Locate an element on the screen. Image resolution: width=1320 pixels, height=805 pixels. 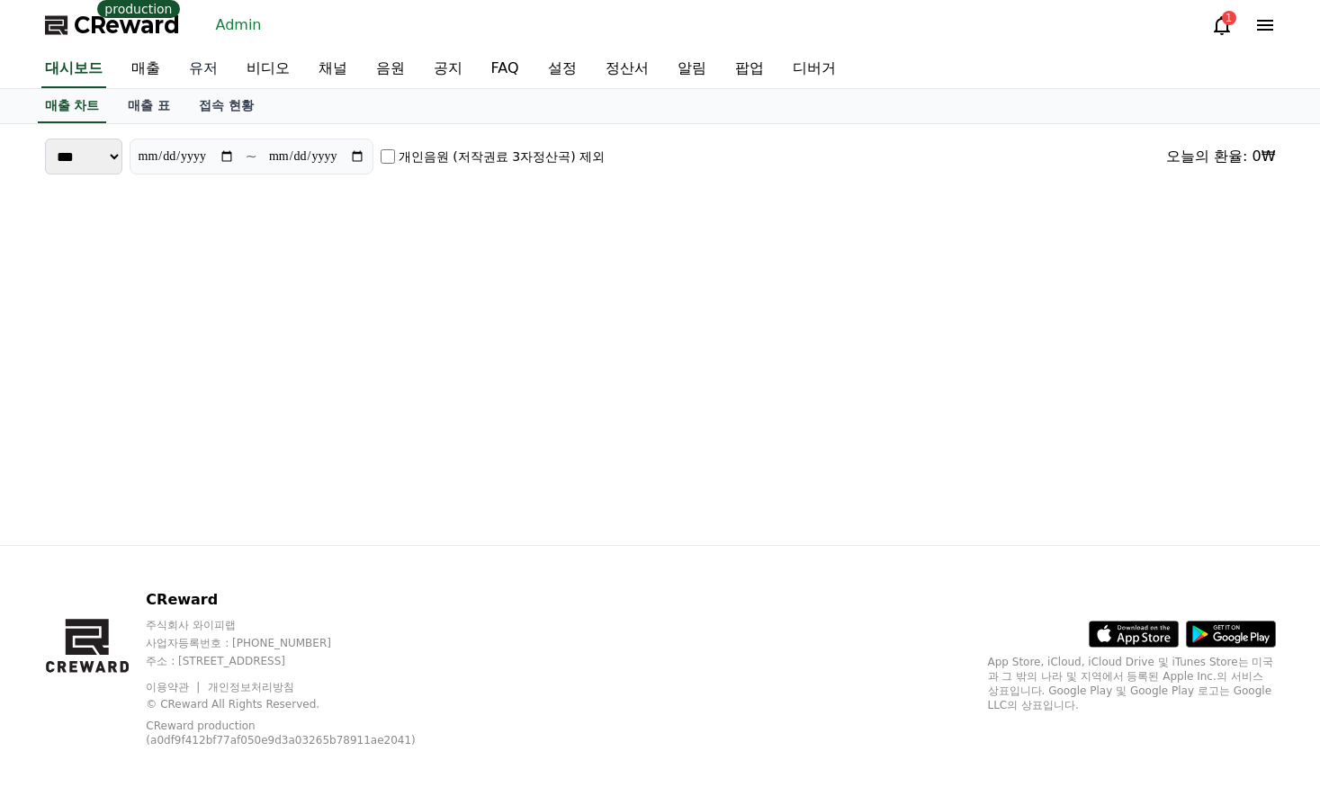
a: 매출 is located at coordinates (146, 69).